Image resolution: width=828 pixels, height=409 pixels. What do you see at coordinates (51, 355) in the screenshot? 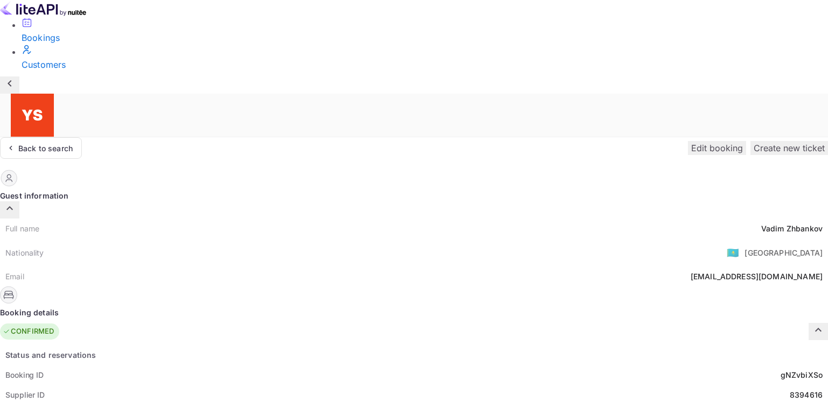
I see `div: Status and reservations` at bounding box center [51, 355].